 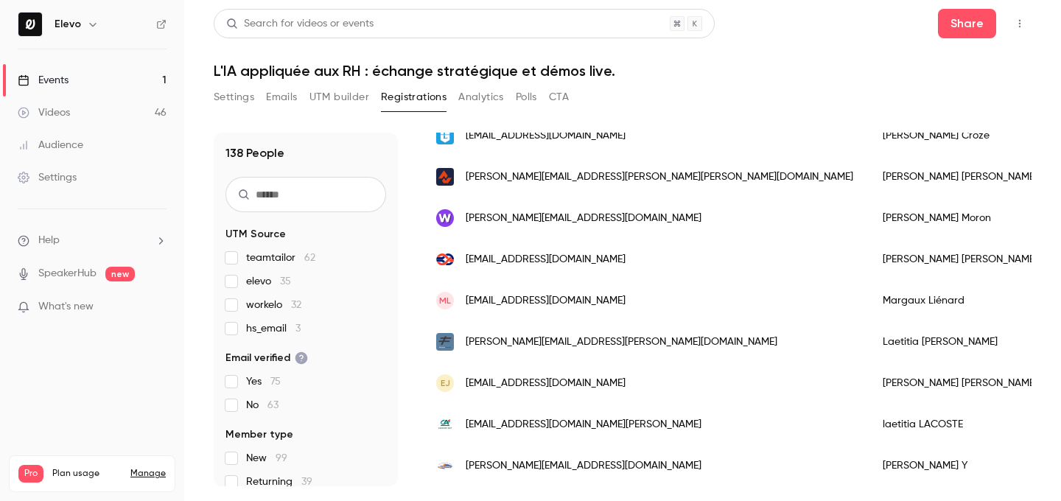 What do you see at coordinates (68, 24) in the screenshot?
I see `h6: Elevo` at bounding box center [68, 24].